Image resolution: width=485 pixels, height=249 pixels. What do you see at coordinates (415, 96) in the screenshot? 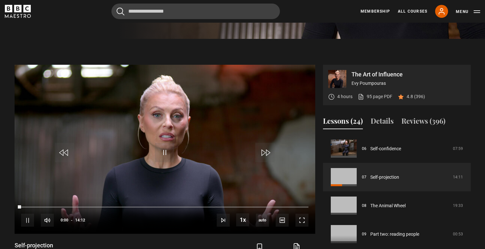
I see `p: 4.8 (396)` at bounding box center [415, 96].